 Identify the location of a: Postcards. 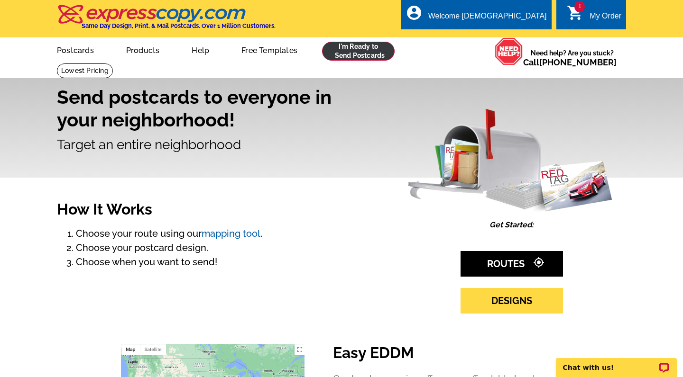
(75, 49).